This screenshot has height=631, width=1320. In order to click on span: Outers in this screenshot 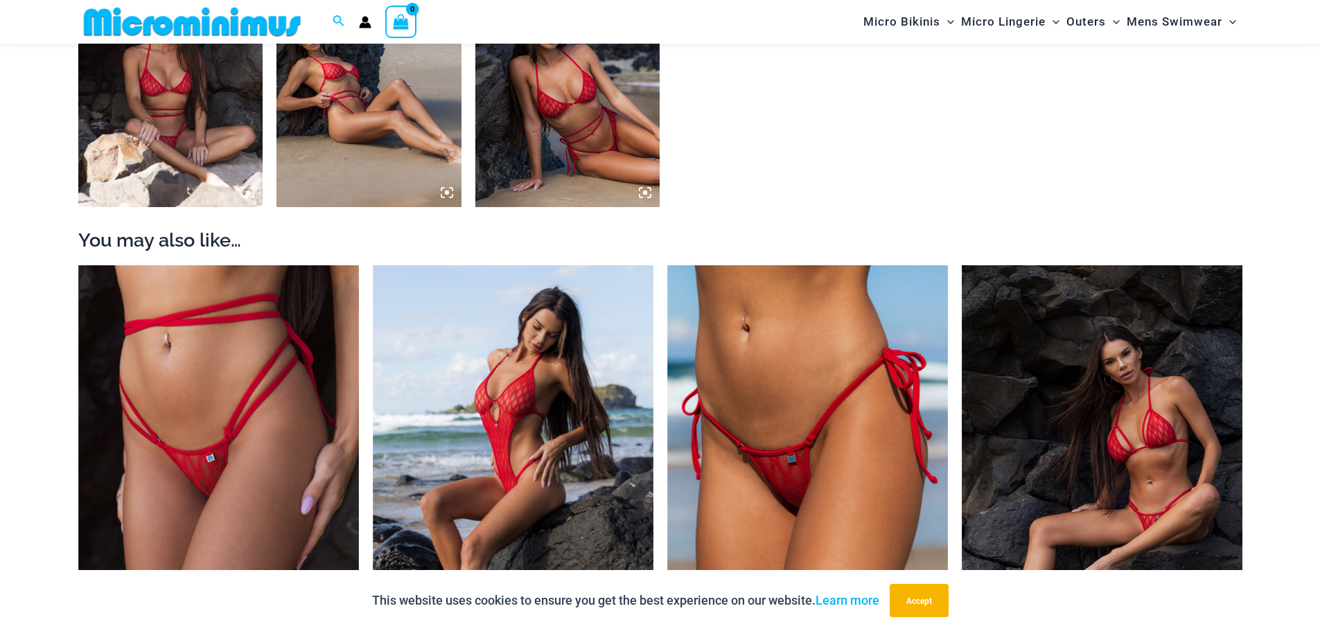, I will do `click(1086, 21)`.